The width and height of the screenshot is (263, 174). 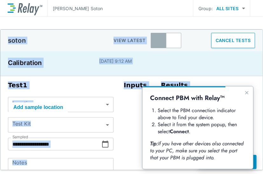 I want to click on b: Tip:, so click(x=11, y=57).